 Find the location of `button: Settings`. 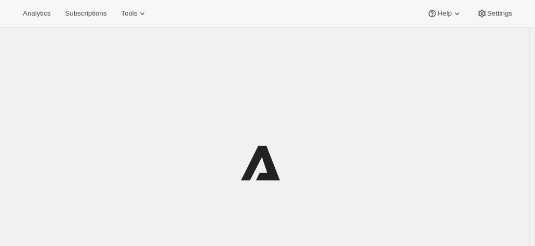

button: Settings is located at coordinates (495, 14).